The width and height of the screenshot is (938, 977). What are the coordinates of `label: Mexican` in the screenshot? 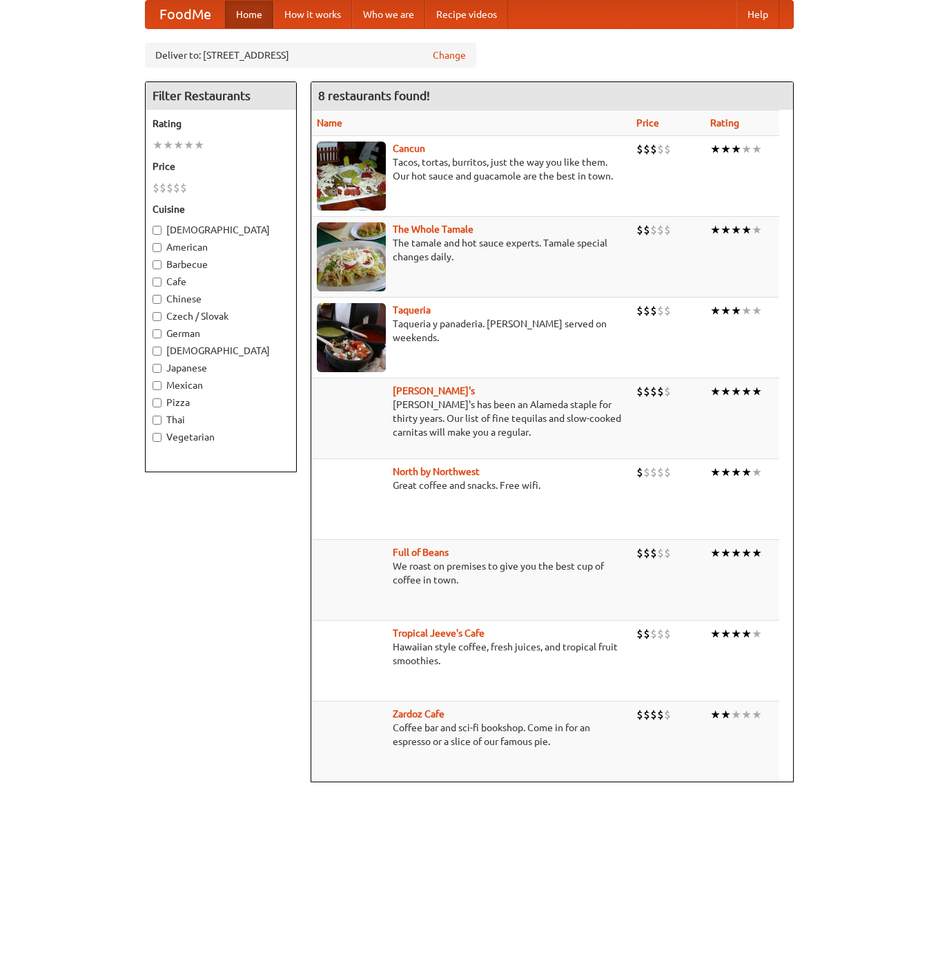 It's located at (221, 385).